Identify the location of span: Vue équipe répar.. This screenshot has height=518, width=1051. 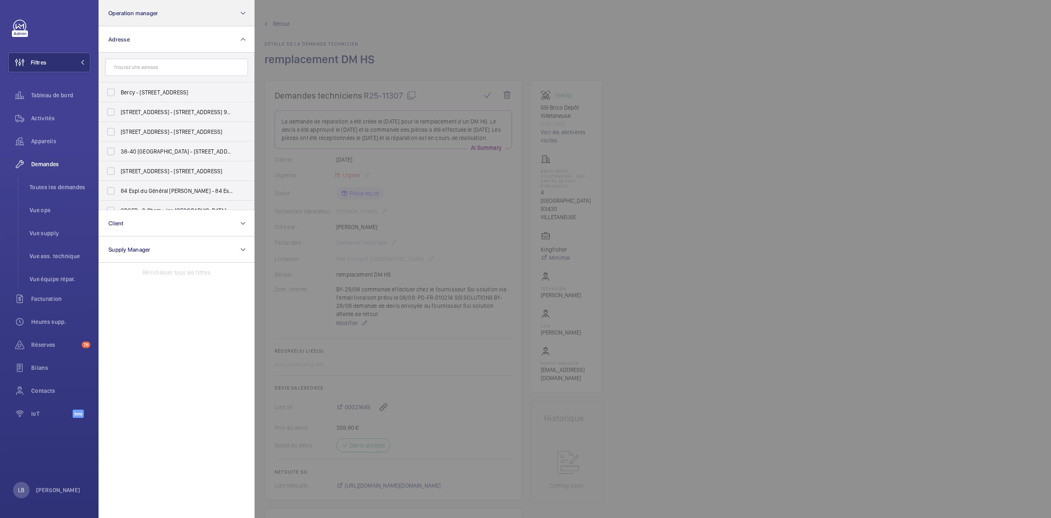
(60, 279).